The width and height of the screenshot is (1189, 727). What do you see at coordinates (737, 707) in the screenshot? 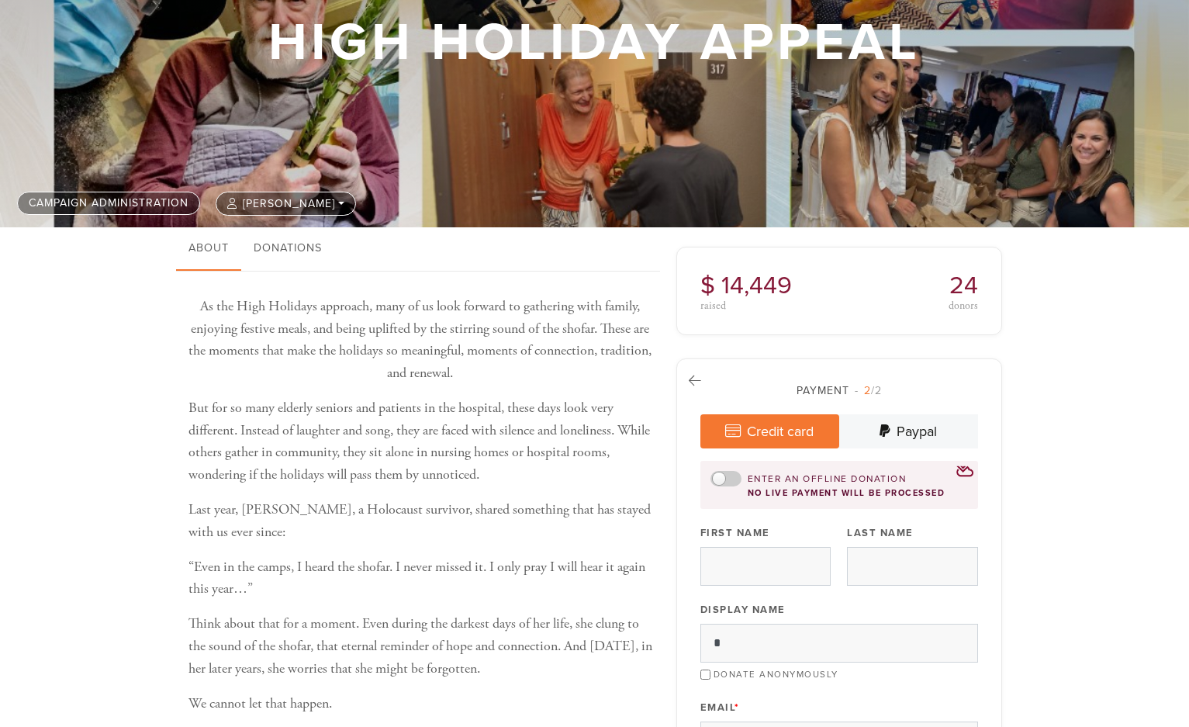
I see `span: This field is required.` at bounding box center [737, 707].